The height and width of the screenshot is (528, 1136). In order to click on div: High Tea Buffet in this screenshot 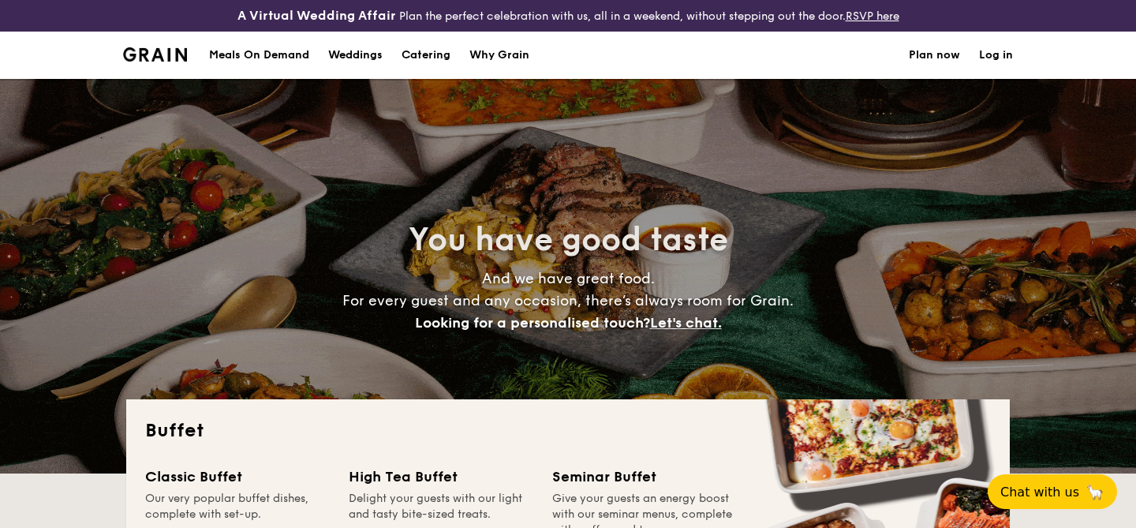, I will do `click(441, 476)`.